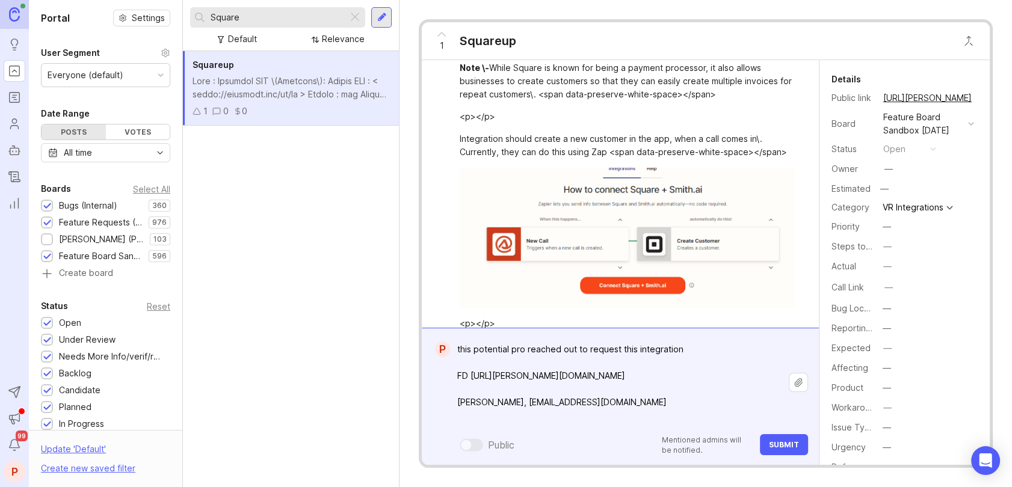 This screenshot has height=487, width=1012. Describe the element at coordinates (14, 392) in the screenshot. I see `button: Send to Autopilot` at that location.